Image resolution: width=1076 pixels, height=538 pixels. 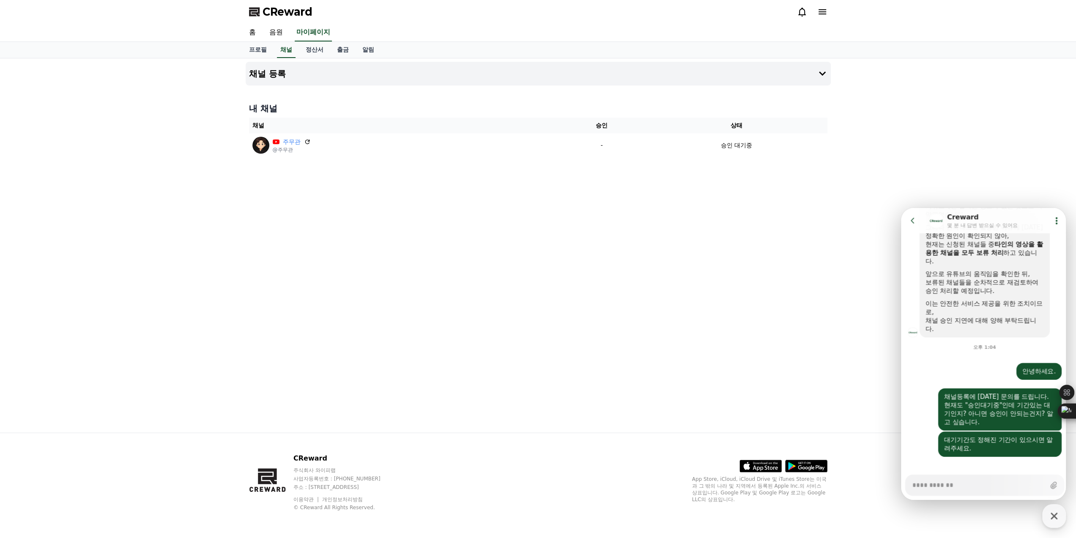 I want to click on th: 승인, so click(x=602, y=125).